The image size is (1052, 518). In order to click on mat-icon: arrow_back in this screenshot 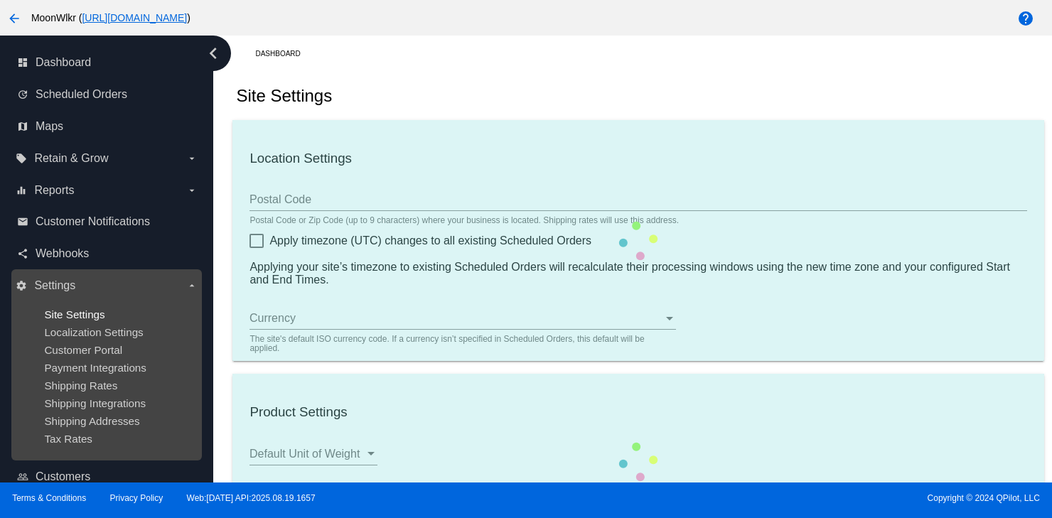, I will do `click(14, 18)`.